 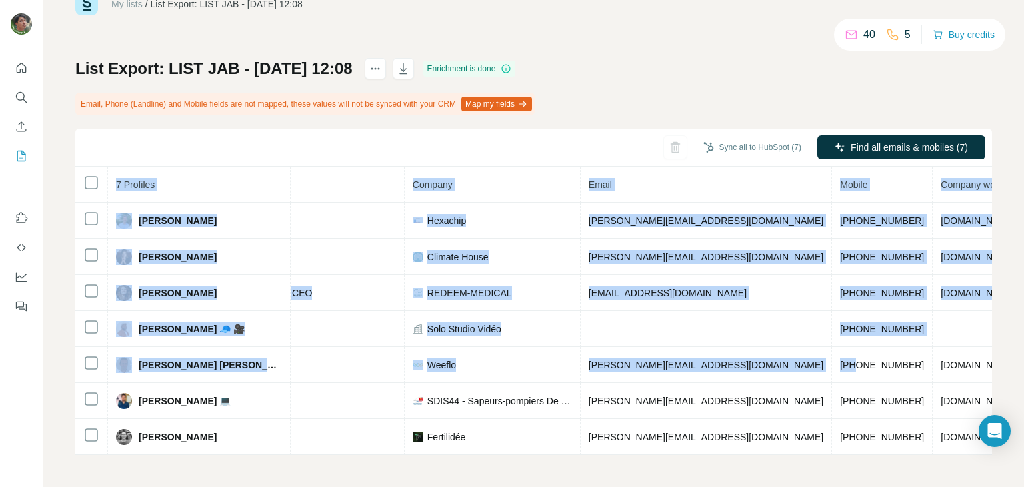 I want to click on span: Company, so click(x=433, y=185).